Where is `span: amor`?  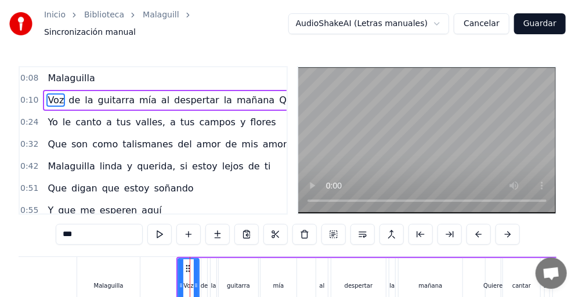 span: amor is located at coordinates (209, 144).